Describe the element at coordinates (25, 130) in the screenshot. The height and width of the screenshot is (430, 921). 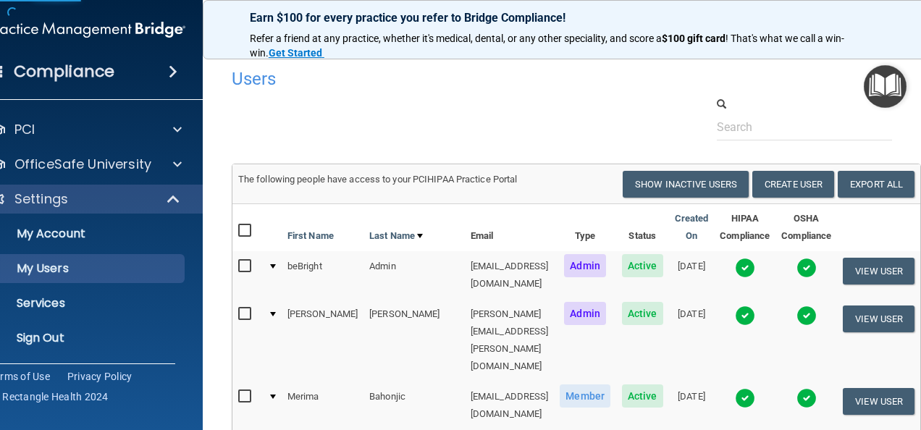
I see `p: PCI` at that location.